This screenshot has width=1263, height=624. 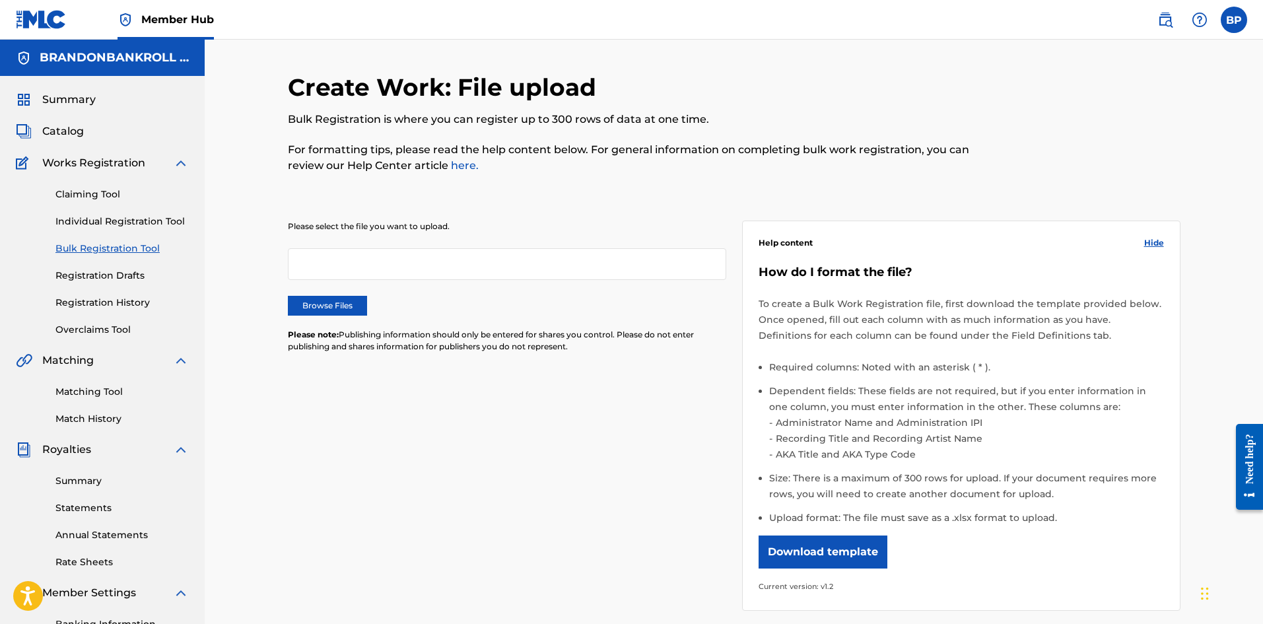 I want to click on img: Matching, so click(x=24, y=360).